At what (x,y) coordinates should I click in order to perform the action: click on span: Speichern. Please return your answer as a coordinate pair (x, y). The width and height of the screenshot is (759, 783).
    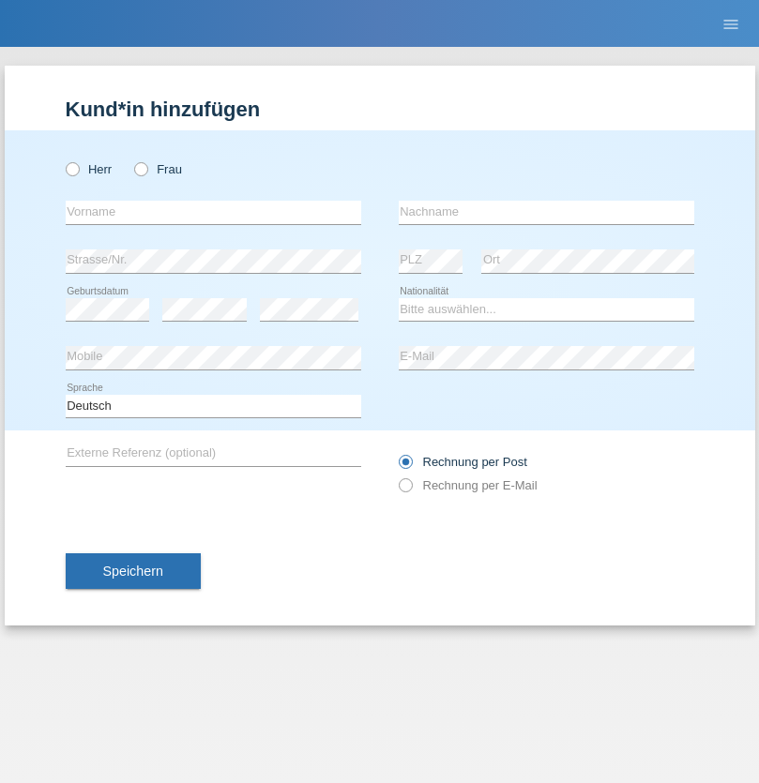
    Looking at the image, I should click on (133, 571).